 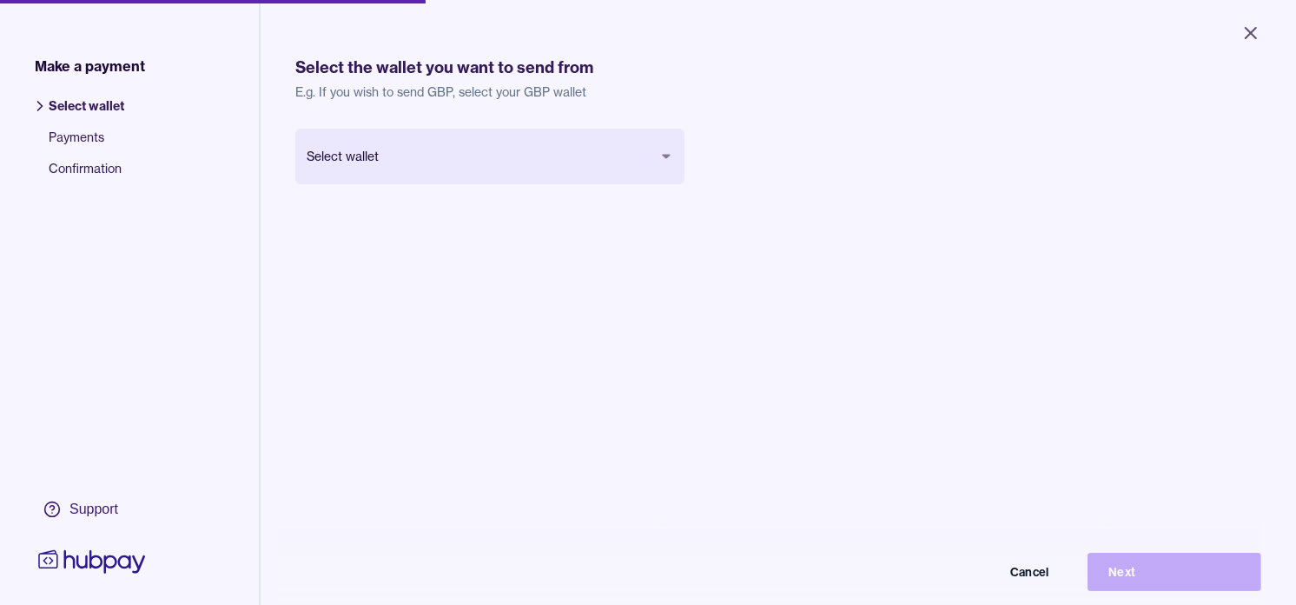 I want to click on p: E.g. If you wish to send GBP, select your GBP wallet, so click(x=778, y=92).